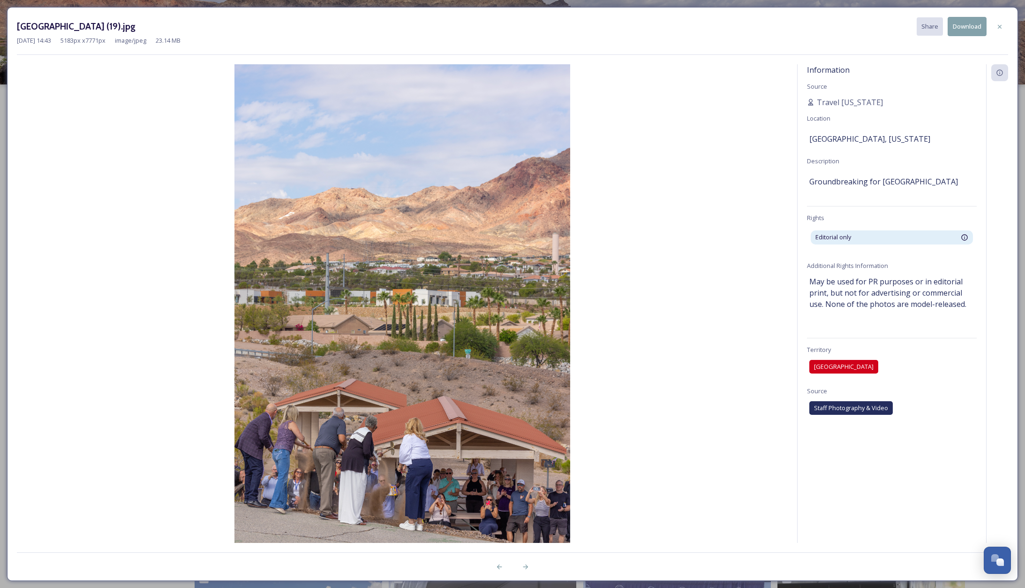 The height and width of the screenshot is (588, 1025). Describe the element at coordinates (834, 237) in the screenshot. I see `span: Editorial only` at that location.